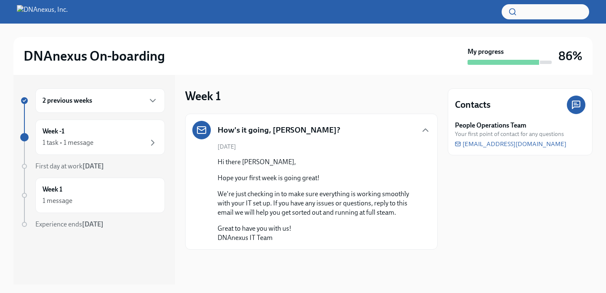  What do you see at coordinates (93, 137) in the screenshot?
I see `a: Week -11 task • 1 message` at bounding box center [93, 137].